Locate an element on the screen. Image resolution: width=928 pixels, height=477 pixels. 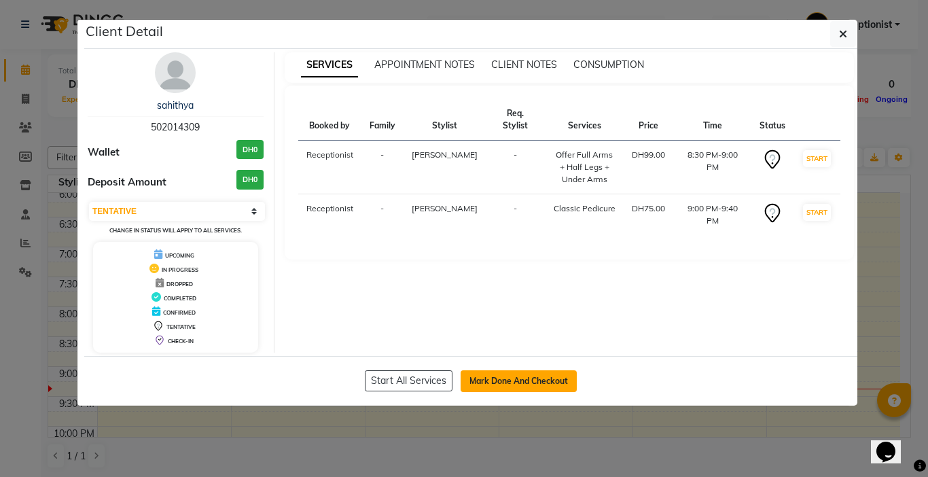
div: Offer Full Arms + Half Legs + Under Arms is located at coordinates (584, 167).